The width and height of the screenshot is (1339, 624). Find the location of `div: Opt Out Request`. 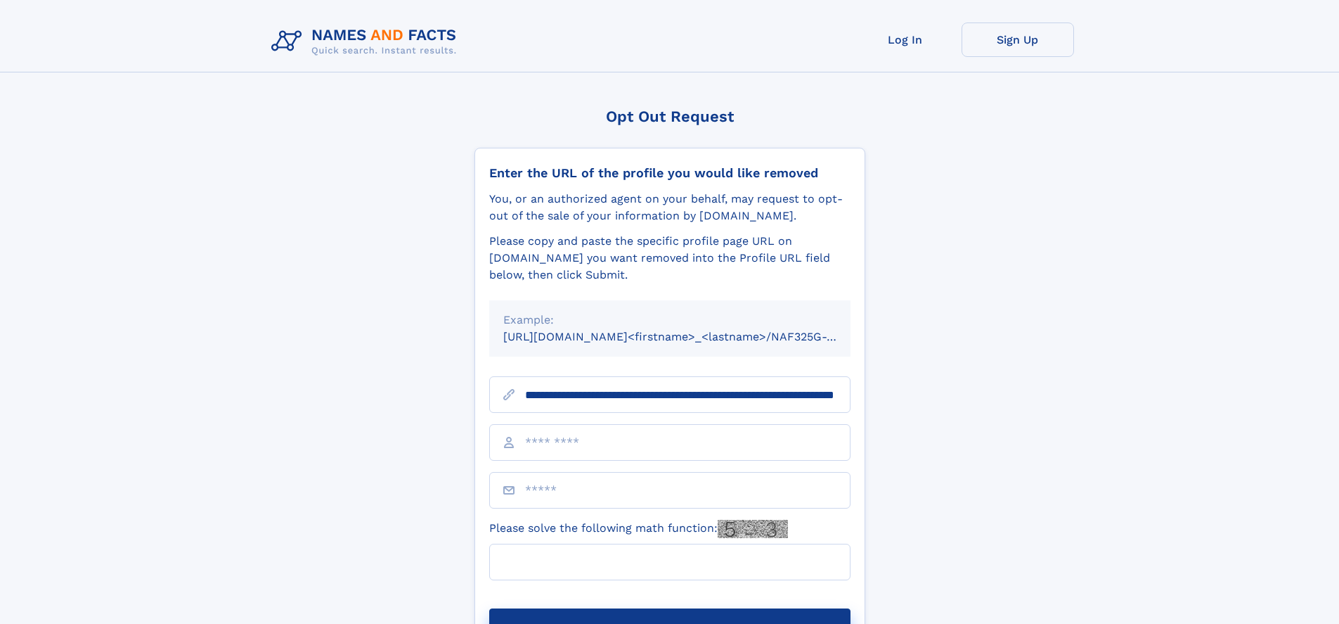

div: Opt Out Request is located at coordinates (670, 116).